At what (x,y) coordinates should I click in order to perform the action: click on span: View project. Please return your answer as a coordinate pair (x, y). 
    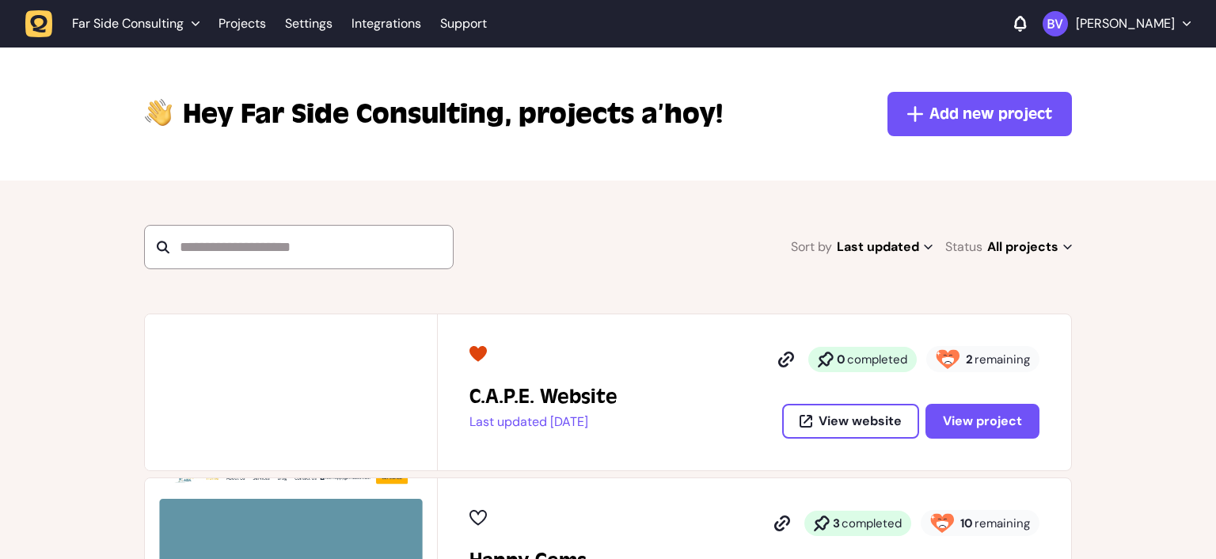
    Looking at the image, I should click on (983, 420).